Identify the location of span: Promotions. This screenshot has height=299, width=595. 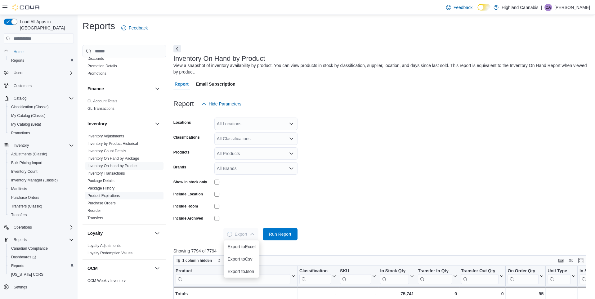
(97, 74).